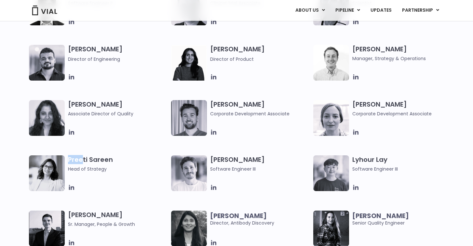  What do you see at coordinates (260, 220) in the screenshot?
I see `span: Director, Antibody Discovery` at bounding box center [260, 220].